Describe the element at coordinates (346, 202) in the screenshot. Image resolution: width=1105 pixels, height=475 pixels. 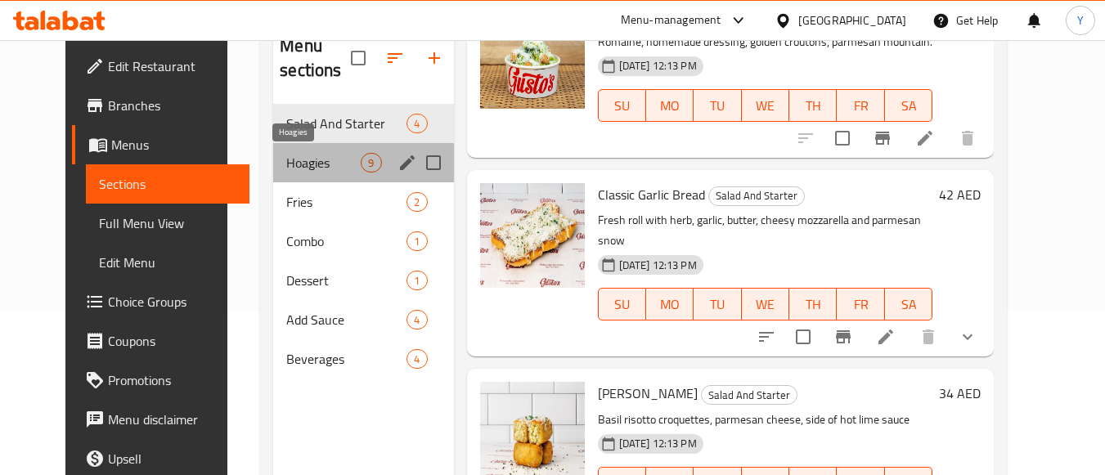
I see `span: Fries` at that location.